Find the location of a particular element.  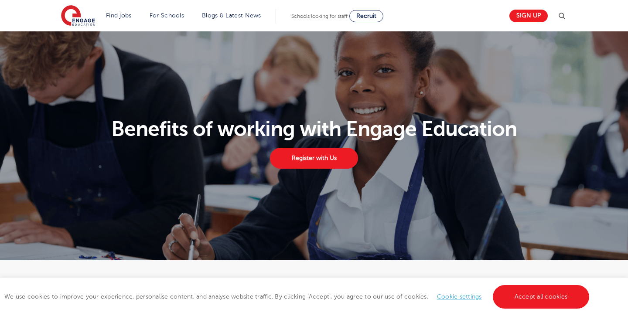

a: Sign up is located at coordinates (528, 16).